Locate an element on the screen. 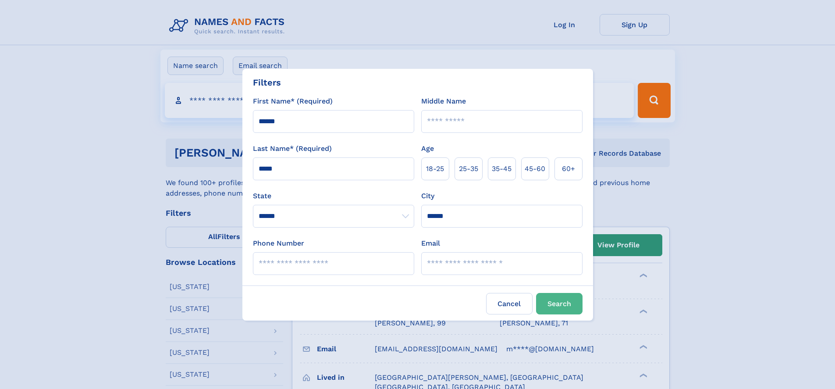 This screenshot has height=389, width=835. label: Phone Number is located at coordinates (278, 243).